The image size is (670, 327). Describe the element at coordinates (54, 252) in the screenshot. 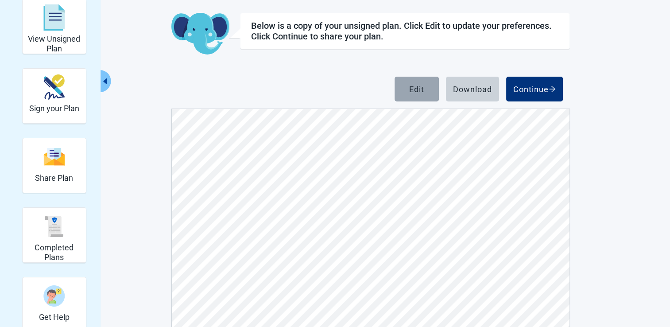

I see `h2: Completed Plans` at that location.